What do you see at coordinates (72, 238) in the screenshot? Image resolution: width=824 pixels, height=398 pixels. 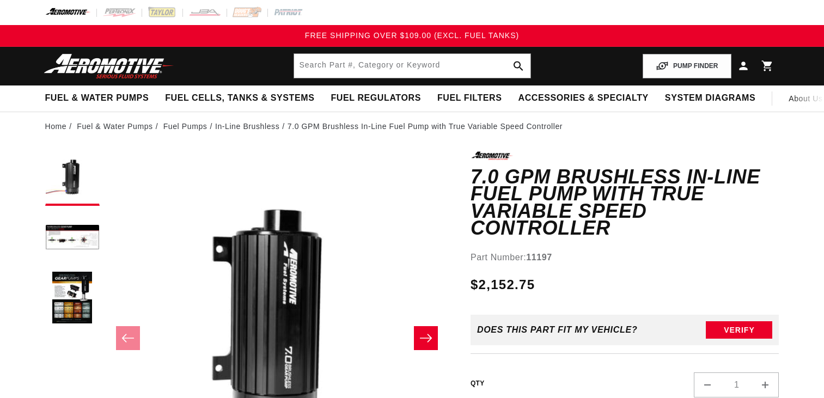 I see `button: Load image 2 in gallery view` at bounding box center [72, 238].